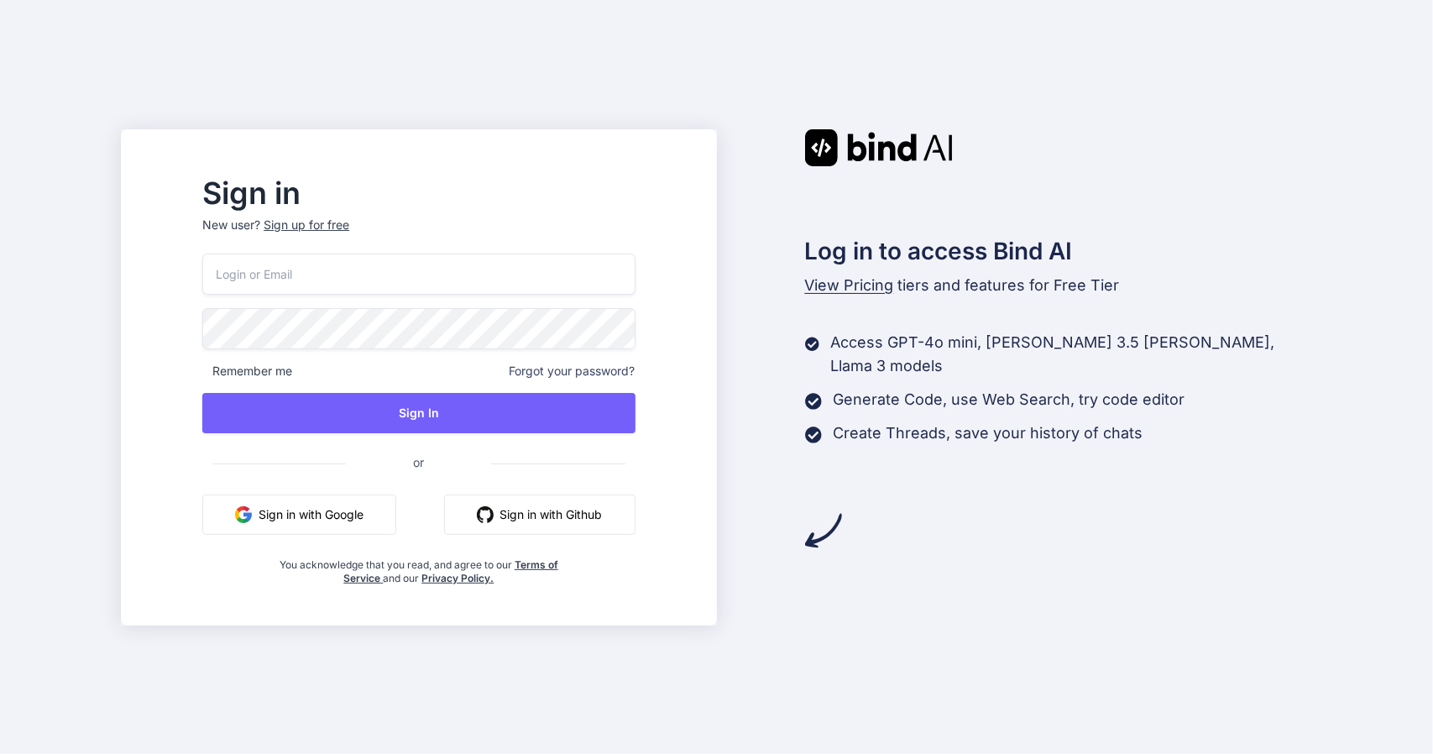  What do you see at coordinates (540, 515) in the screenshot?
I see `button: Sign in with Github` at bounding box center [540, 515].